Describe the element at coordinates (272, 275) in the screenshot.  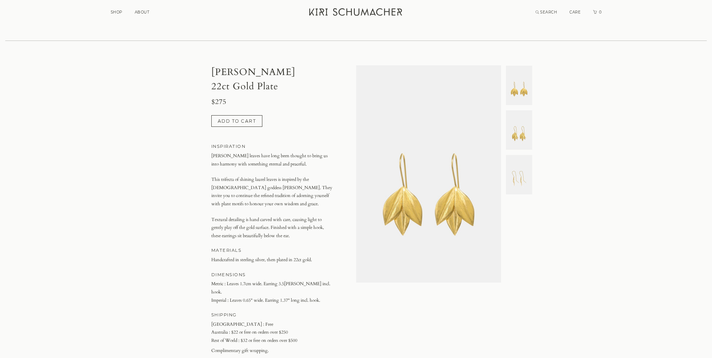
I see `h4: DIMENSIONS` at that location.